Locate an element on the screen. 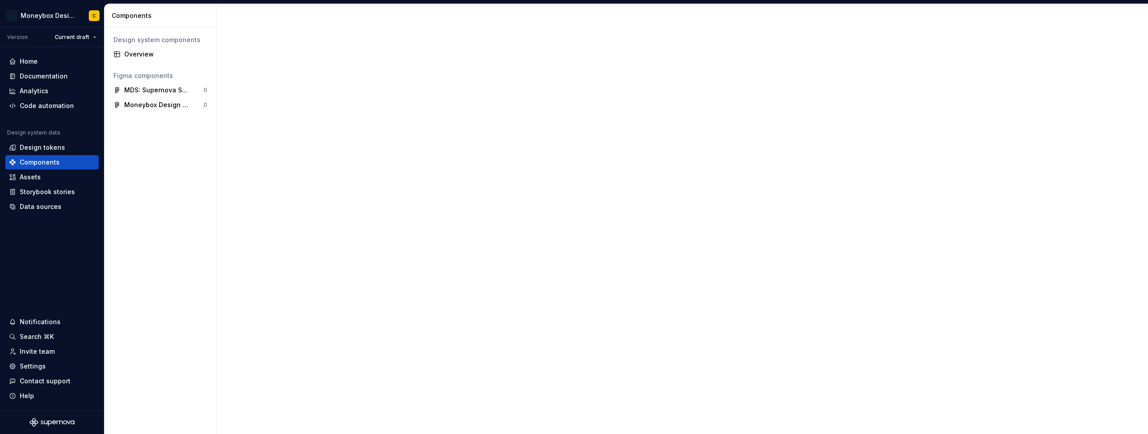  div: Design tokens is located at coordinates (42, 148).